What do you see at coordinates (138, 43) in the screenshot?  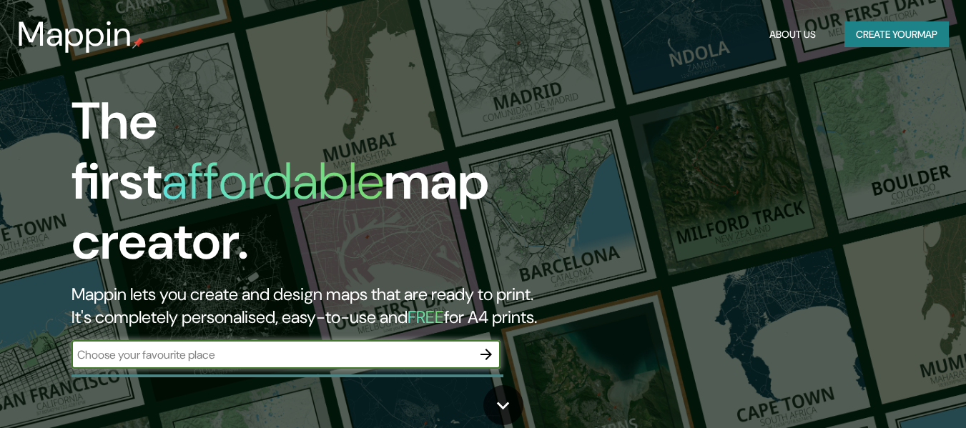 I see `img: mappin-pin` at bounding box center [138, 43].